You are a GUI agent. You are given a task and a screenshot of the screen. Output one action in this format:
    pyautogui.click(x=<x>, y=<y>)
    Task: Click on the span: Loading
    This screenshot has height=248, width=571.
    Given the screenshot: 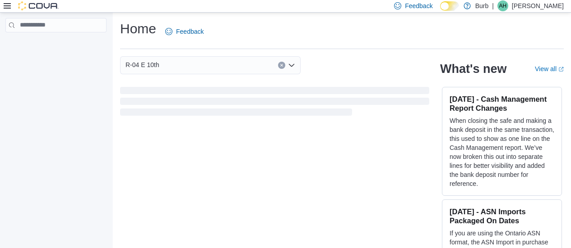 What is the action you would take?
    pyautogui.click(x=274, y=103)
    